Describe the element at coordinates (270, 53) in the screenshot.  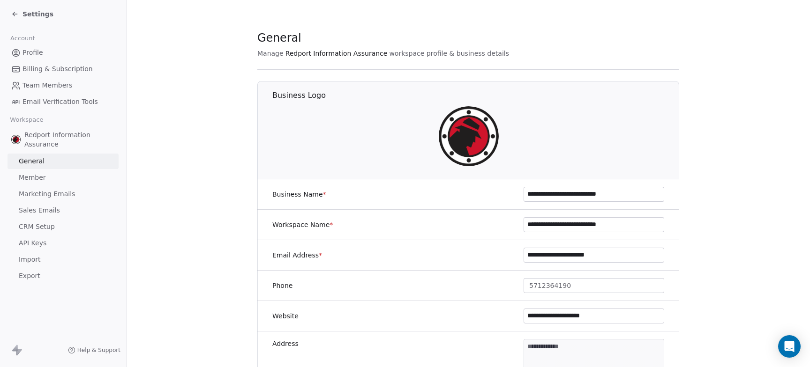
I see `span: Manage` at that location.